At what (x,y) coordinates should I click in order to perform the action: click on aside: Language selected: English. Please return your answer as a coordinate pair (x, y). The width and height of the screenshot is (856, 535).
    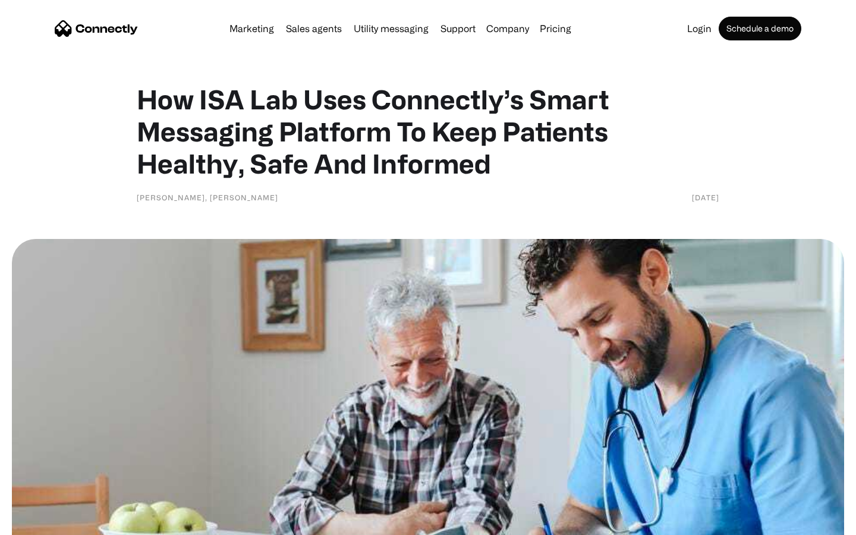
    Looking at the image, I should click on (42, 523).